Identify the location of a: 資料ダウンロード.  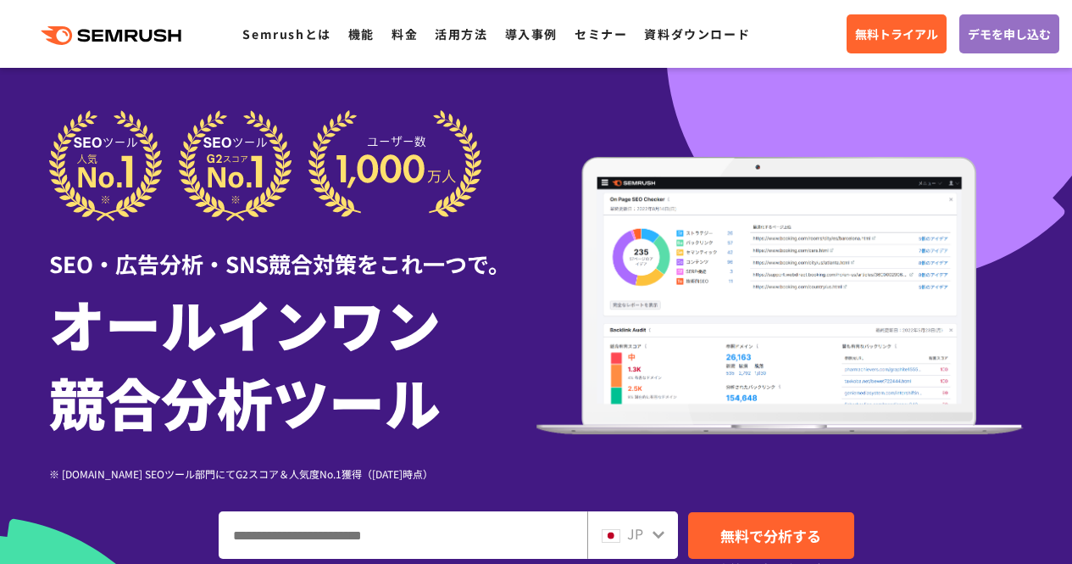
(697, 34).